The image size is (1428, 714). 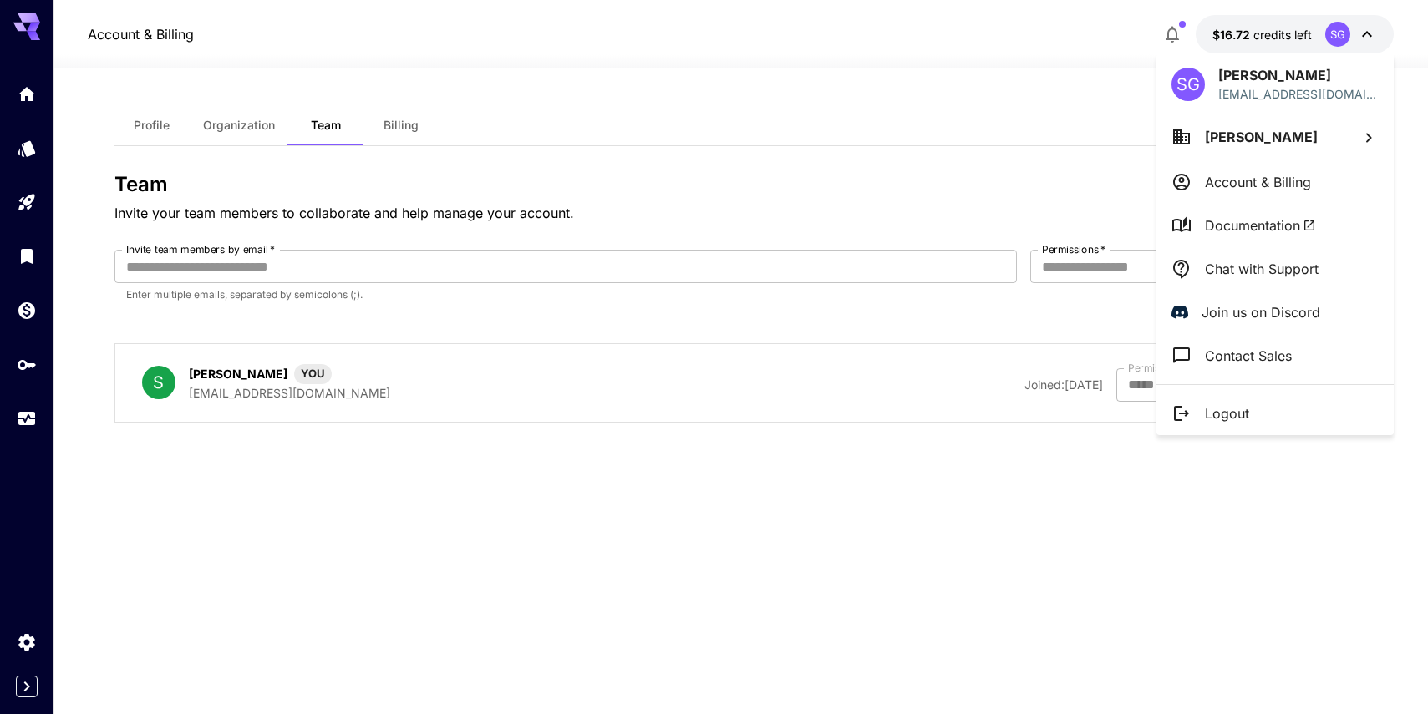 I want to click on p: Account & Billing, so click(x=1258, y=182).